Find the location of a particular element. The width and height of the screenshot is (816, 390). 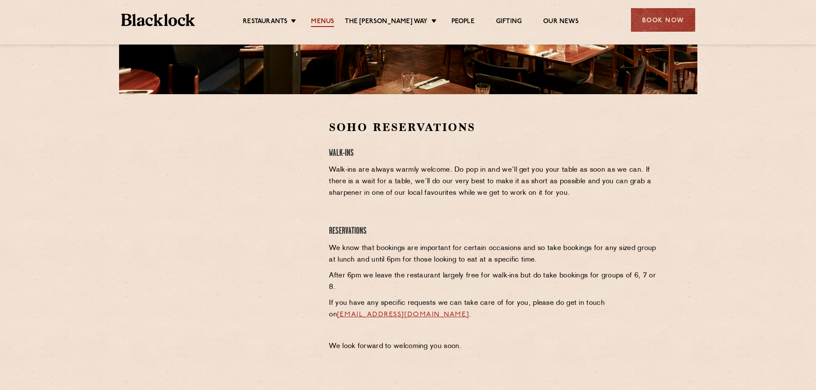

p: Walk-ins are always warmly welcome. Do pop in and we’ll get you your table as soon as we can. If ... is located at coordinates (493, 182).